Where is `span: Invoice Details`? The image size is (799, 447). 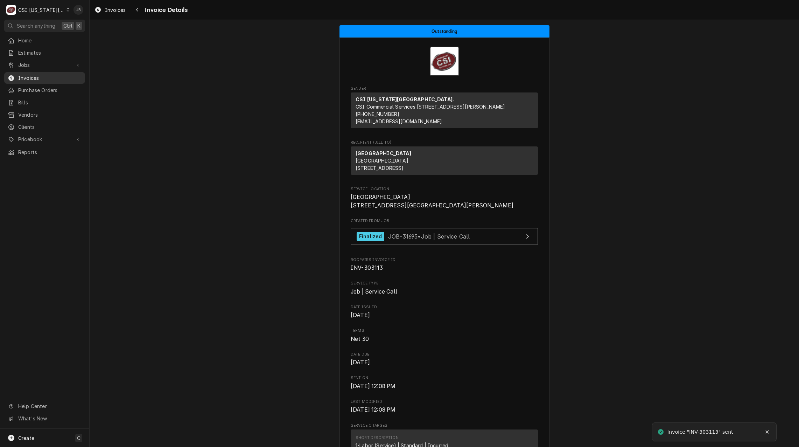 span: Invoice Details is located at coordinates (165, 10).